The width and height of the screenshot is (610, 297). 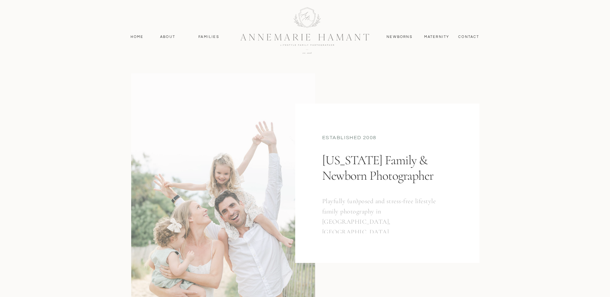 What do you see at coordinates (436, 37) in the screenshot?
I see `a: MAternity` at bounding box center [436, 37].